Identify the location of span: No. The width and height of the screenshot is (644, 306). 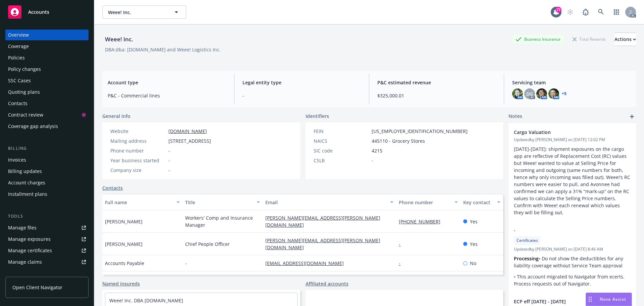
(473, 263).